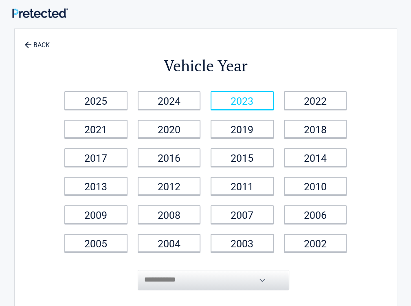  What do you see at coordinates (96, 214) in the screenshot?
I see `a: 2009` at bounding box center [96, 214].